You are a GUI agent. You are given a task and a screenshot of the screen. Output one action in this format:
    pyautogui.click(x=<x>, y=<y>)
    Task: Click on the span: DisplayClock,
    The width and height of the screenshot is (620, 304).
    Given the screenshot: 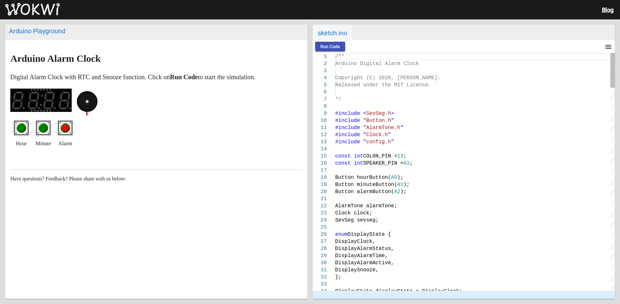 What is the action you would take?
    pyautogui.click(x=355, y=241)
    